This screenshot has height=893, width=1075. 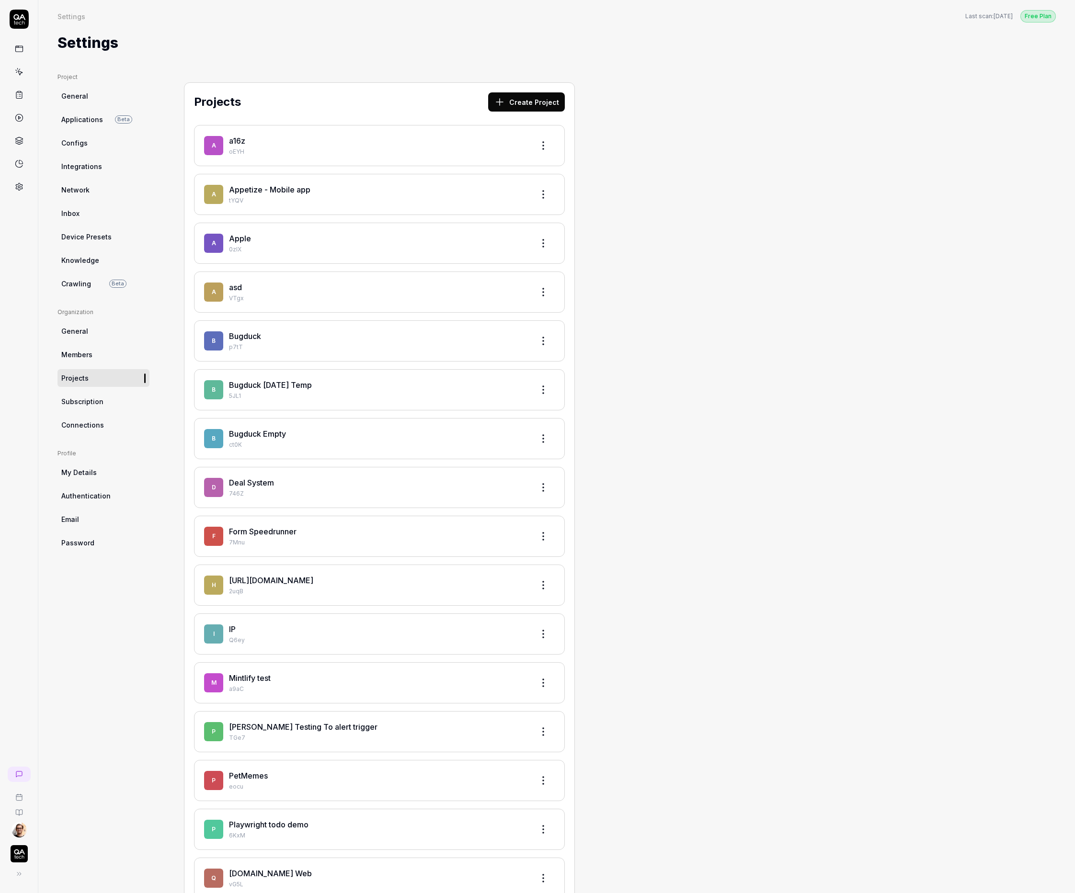 What do you see at coordinates (245, 336) in the screenshot?
I see `a: Bugduck` at bounding box center [245, 336].